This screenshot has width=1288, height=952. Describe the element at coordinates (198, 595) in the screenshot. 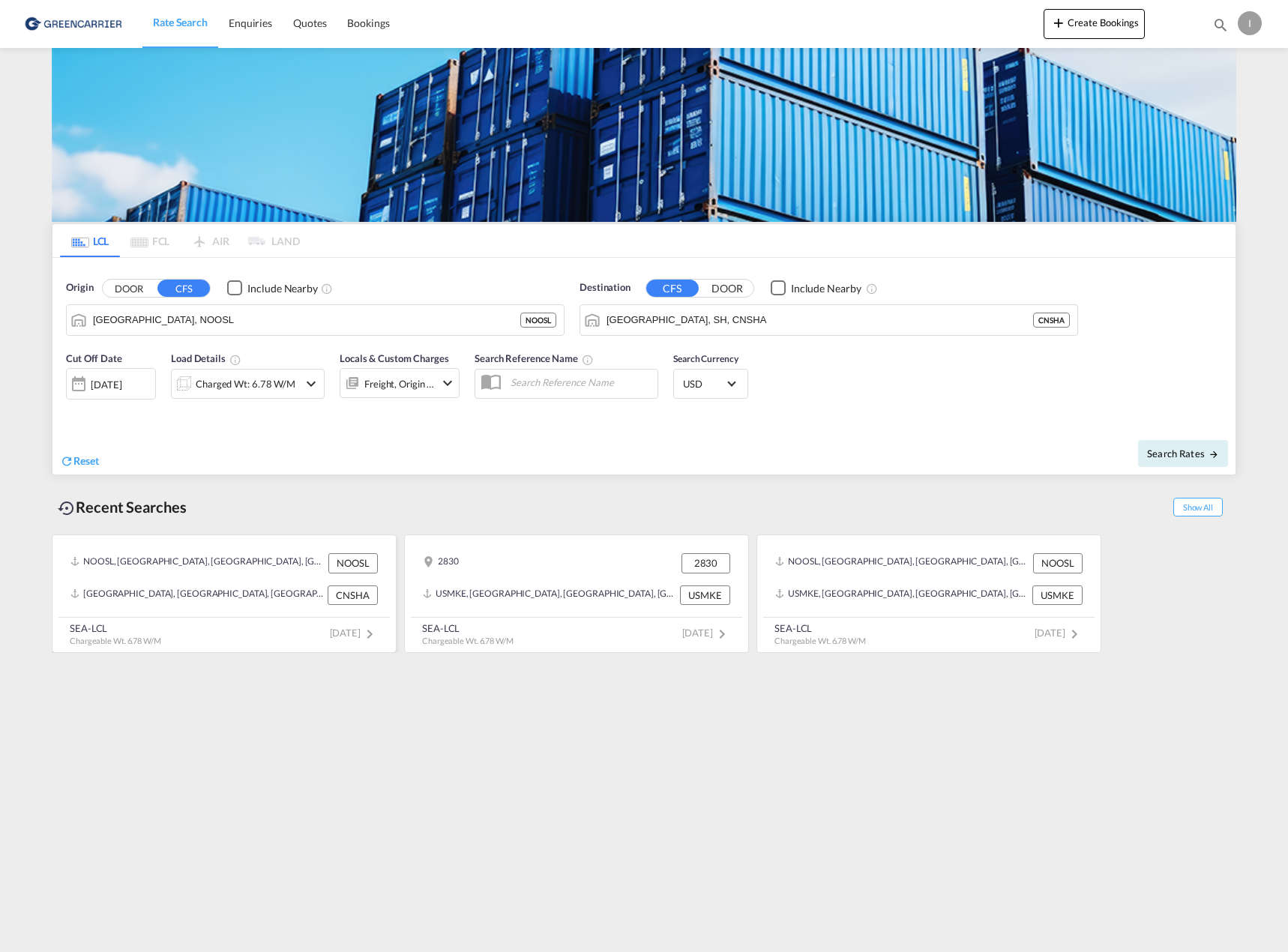

I see `div: CNSHA, Shanghai, SH, China, Greater China & Far East Asia, Asia Pacific` at that location.